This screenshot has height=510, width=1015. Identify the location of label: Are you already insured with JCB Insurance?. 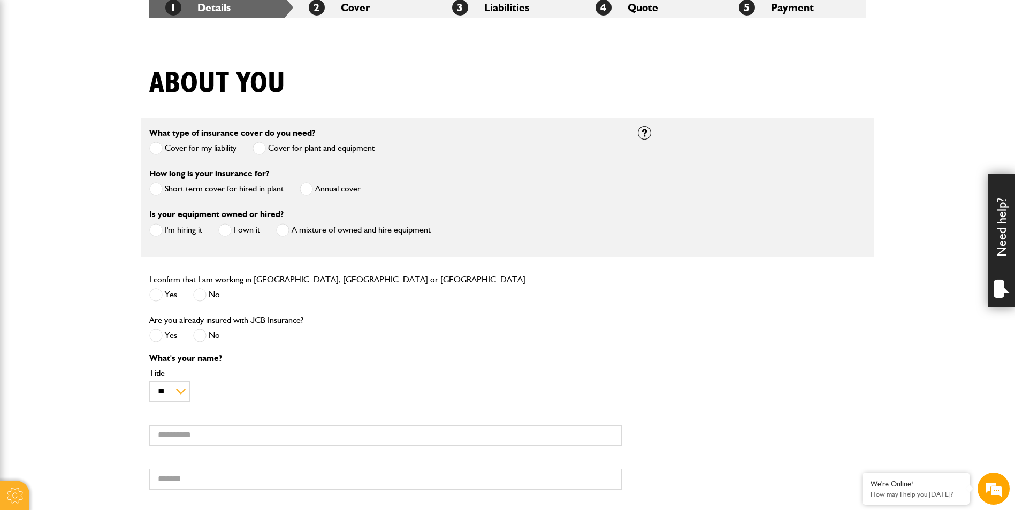
(226, 320).